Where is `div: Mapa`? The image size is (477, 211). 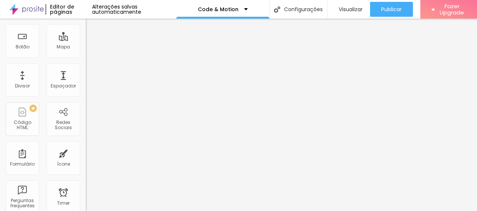 div: Mapa is located at coordinates (63, 47).